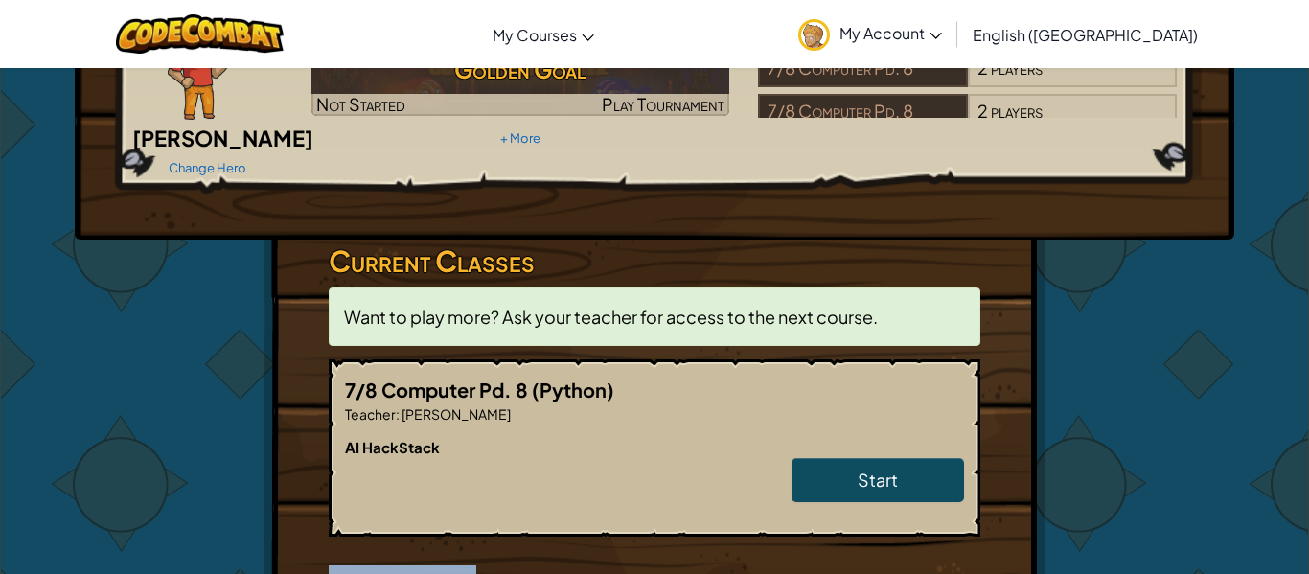 This screenshot has width=1309, height=574. What do you see at coordinates (870, 34) in the screenshot?
I see `a: My Account` at bounding box center [870, 34].